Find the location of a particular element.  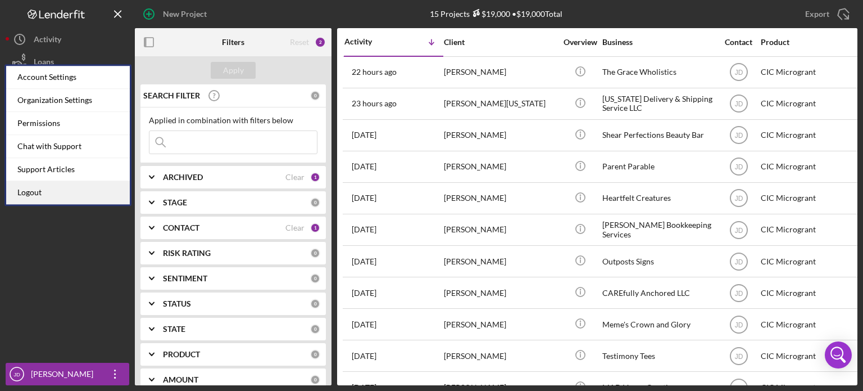

div: The Grace Wholistics is located at coordinates (659, 72).